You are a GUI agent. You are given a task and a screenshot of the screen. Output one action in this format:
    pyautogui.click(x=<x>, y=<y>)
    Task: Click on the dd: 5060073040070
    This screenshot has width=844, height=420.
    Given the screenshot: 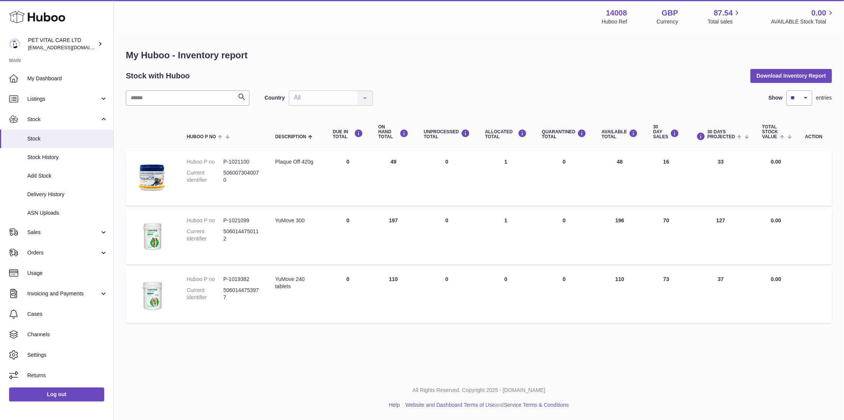 What is the action you would take?
    pyautogui.click(x=241, y=177)
    